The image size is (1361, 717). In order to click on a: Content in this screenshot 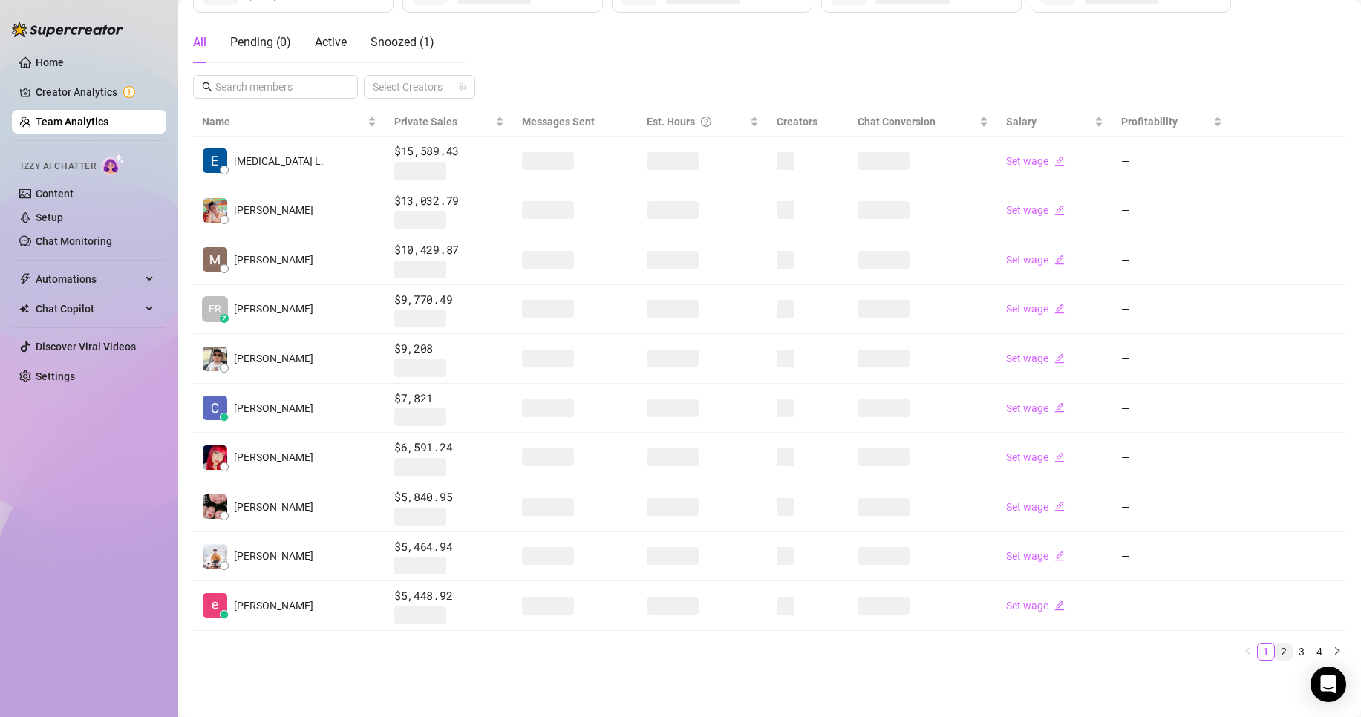, I will do `click(54, 194)`.